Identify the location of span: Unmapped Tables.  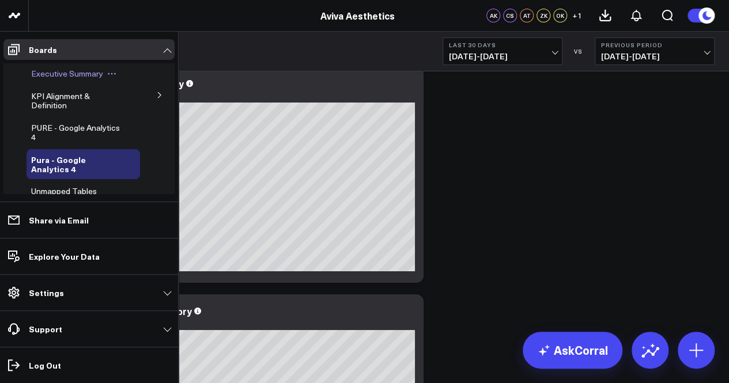
(64, 191).